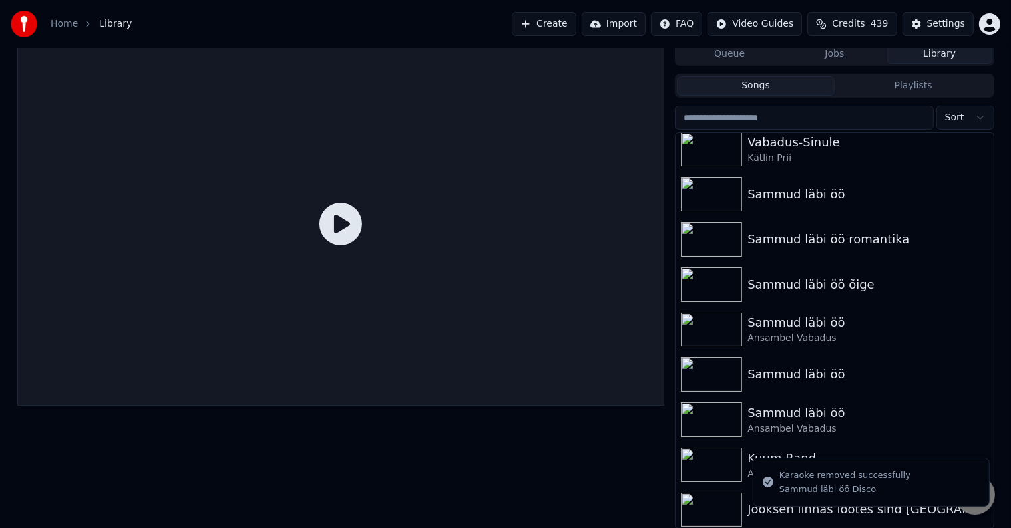 The height and width of the screenshot is (528, 1011). What do you see at coordinates (852, 24) in the screenshot?
I see `button: Credits439` at bounding box center [852, 24].